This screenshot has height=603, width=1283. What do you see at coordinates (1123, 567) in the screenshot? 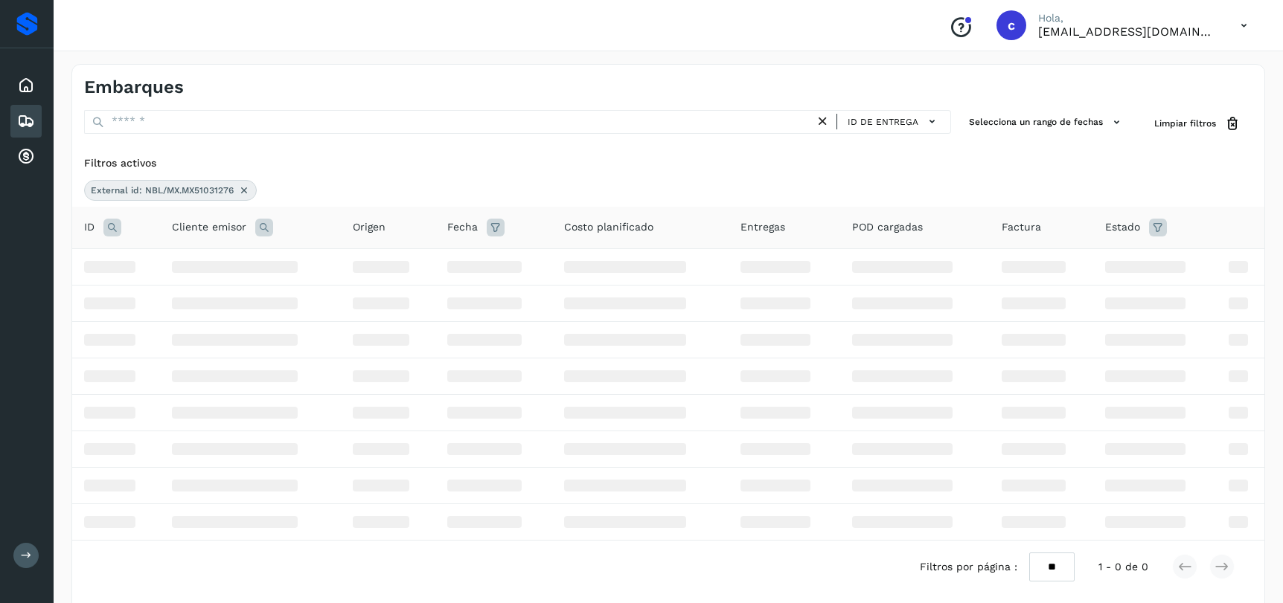
I see `span: 1 - 0 de 0` at bounding box center [1123, 567].